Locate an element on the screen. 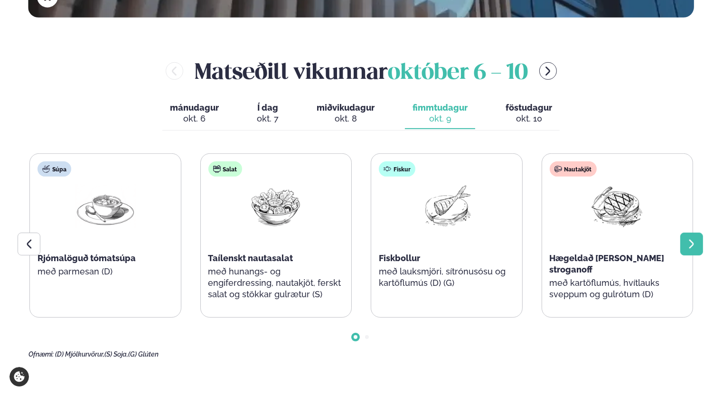 This screenshot has width=723, height=396. button: menu-btn-left is located at coordinates (174, 71).